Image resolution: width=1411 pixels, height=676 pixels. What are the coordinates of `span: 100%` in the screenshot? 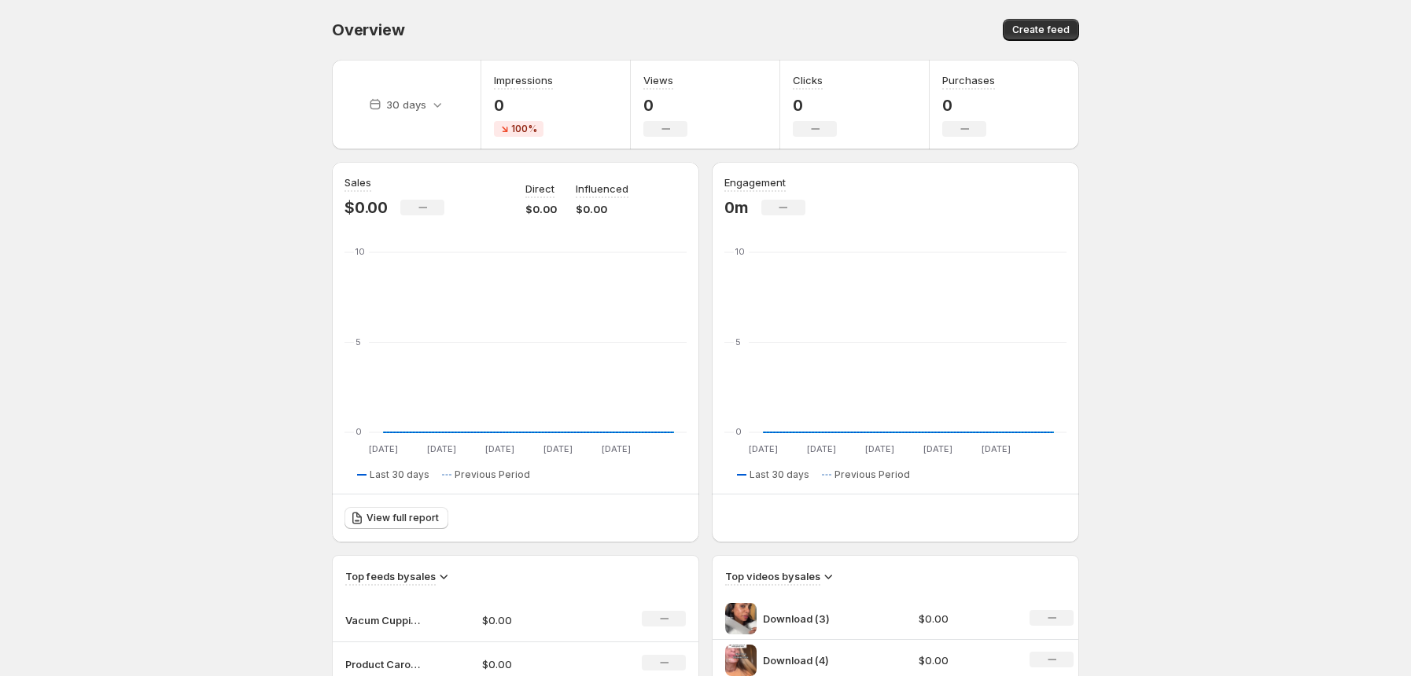 It's located at (524, 129).